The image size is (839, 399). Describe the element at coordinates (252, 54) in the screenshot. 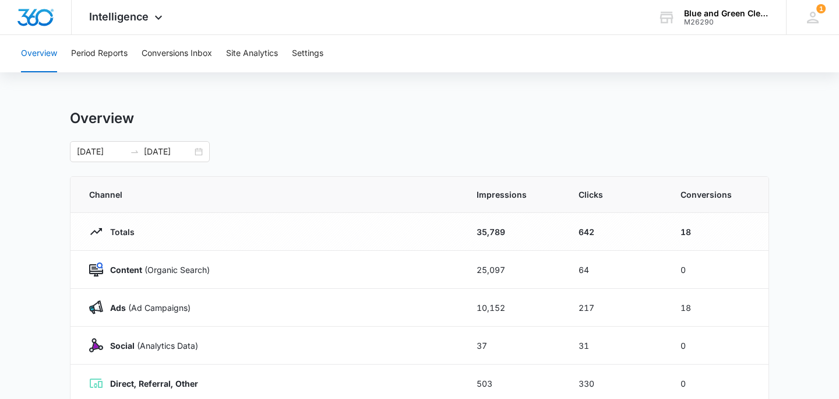

I see `button: Site Analytics` at that location.